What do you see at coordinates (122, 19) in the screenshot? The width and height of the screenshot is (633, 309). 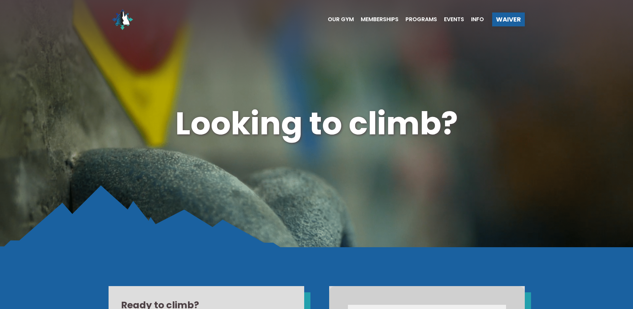 I see `img: North Wall Logo` at bounding box center [122, 19].